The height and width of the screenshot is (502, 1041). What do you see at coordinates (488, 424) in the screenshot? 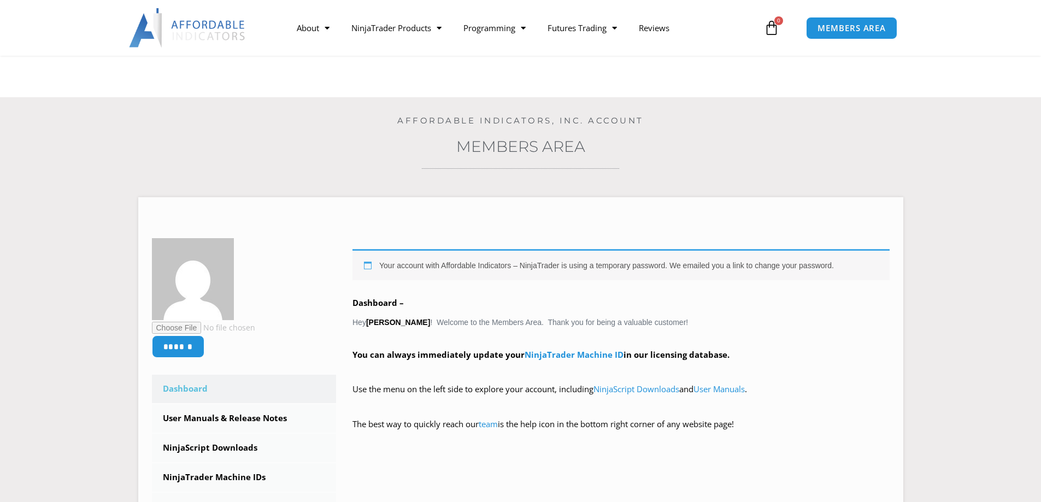
I see `a: team` at bounding box center [488, 424].